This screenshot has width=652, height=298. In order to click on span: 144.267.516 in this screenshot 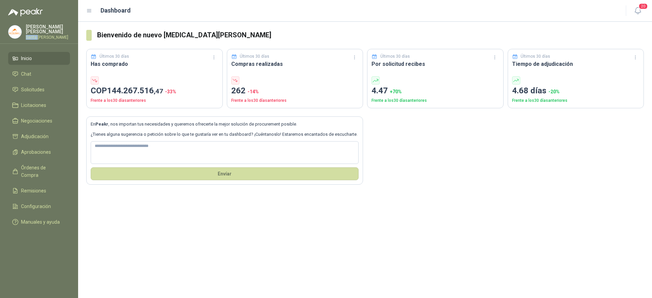, I will do `click(135, 91)`.